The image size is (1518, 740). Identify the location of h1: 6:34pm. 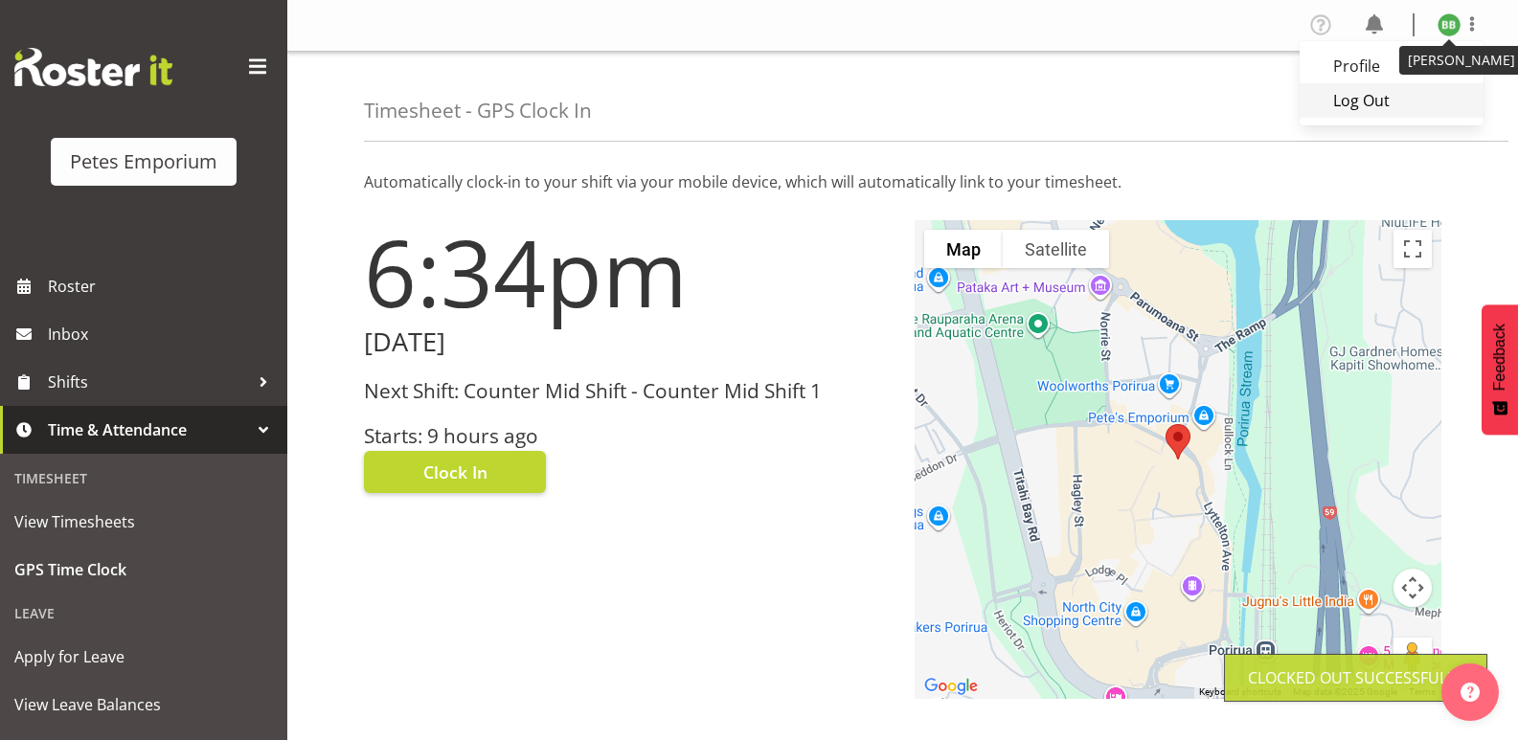
(627, 272).